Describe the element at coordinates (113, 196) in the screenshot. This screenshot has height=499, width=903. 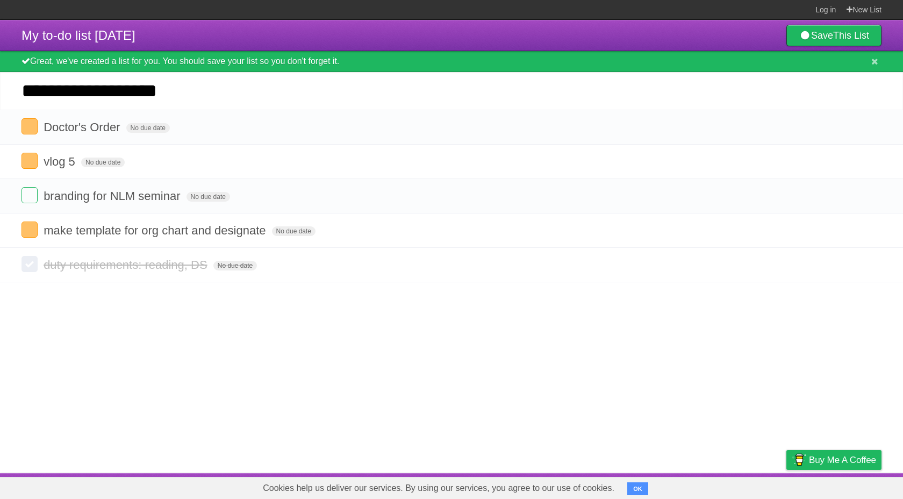
I see `span: branding for NLM seminar` at that location.